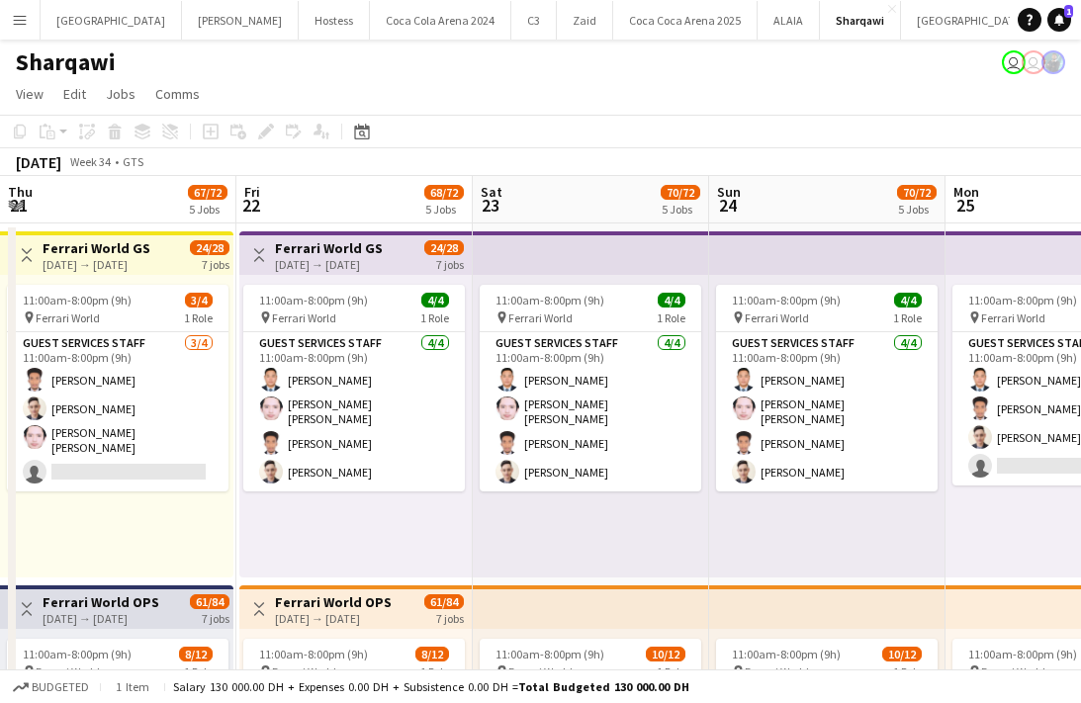  I want to click on span: 67/72, so click(208, 192).